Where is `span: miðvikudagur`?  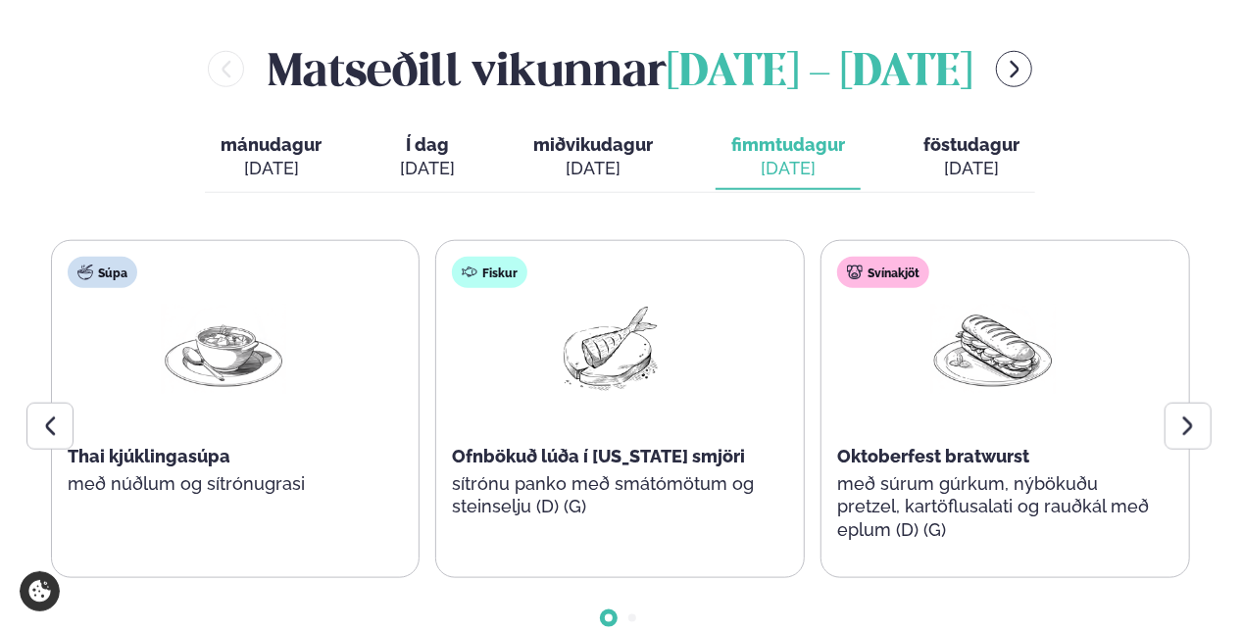 span: miðvikudagur is located at coordinates (593, 144).